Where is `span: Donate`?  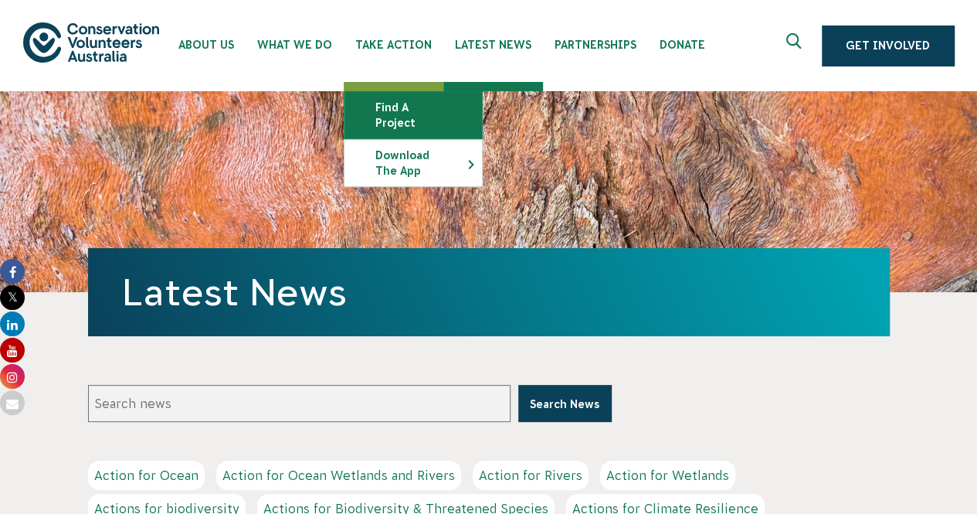 span: Donate is located at coordinates (682, 45).